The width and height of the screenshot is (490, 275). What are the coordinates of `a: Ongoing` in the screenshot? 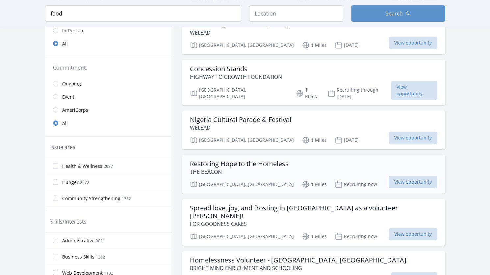 It's located at (108, 83).